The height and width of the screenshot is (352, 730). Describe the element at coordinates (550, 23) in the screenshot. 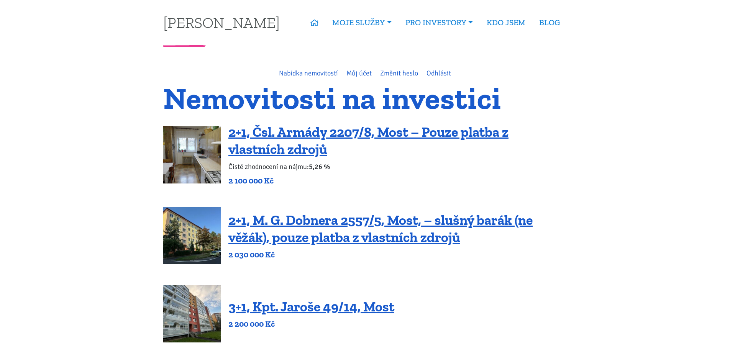

I see `a: BLOG` at that location.